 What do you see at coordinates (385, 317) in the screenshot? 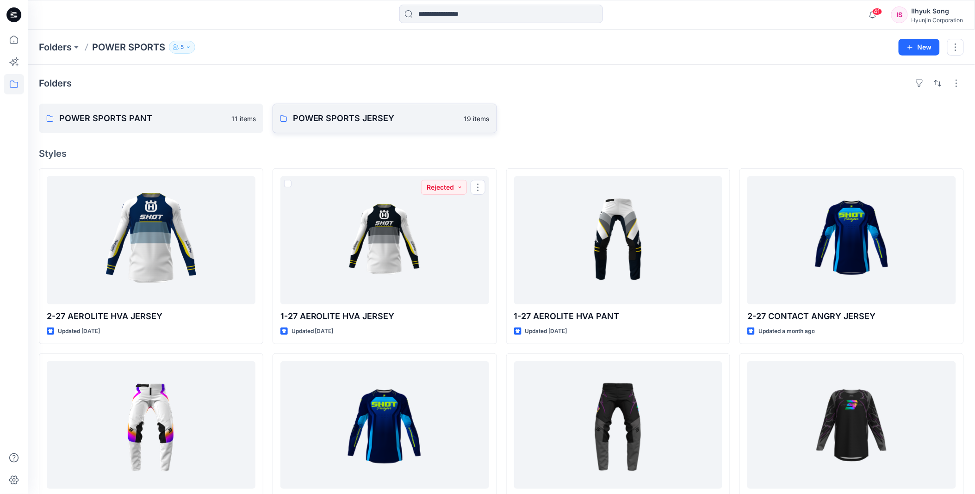
I see `p: 1-27 AEROLITE HVA JERSEY` at bounding box center [385, 317].